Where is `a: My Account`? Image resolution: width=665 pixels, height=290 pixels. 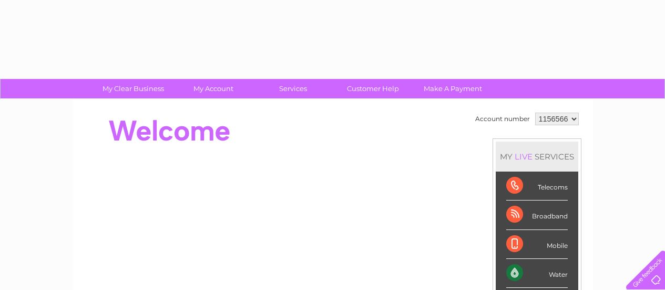 a: My Account is located at coordinates (213, 88).